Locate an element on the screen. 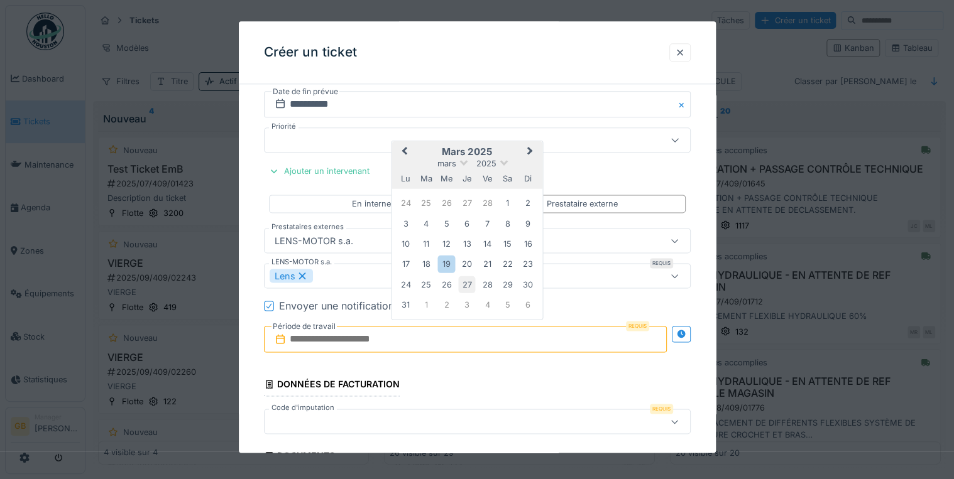 This screenshot has height=479, width=954. div: Choose samedi 5 avril 2025 is located at coordinates (507, 305).